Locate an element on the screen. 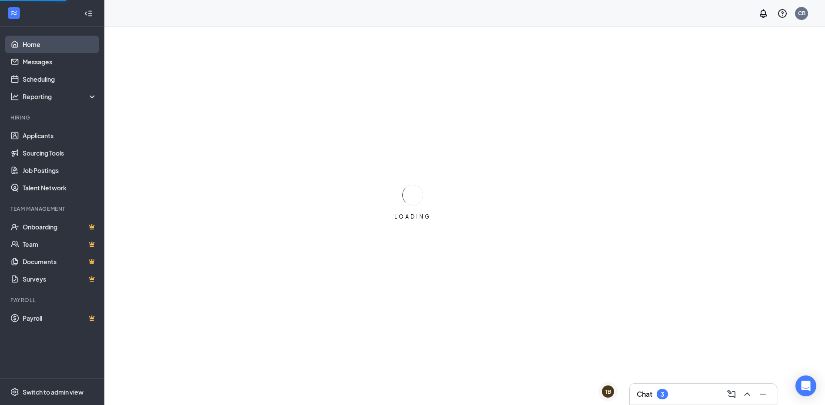  svg: ComposeMessage is located at coordinates (731, 394).